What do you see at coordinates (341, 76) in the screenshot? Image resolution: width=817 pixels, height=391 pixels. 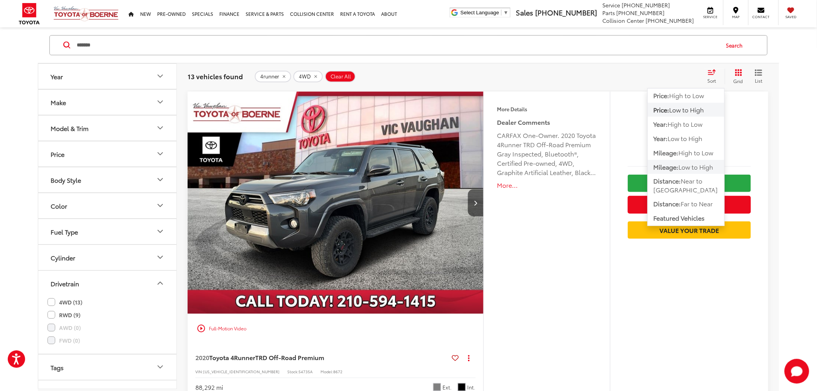 I see `span: Clear All` at bounding box center [341, 76].